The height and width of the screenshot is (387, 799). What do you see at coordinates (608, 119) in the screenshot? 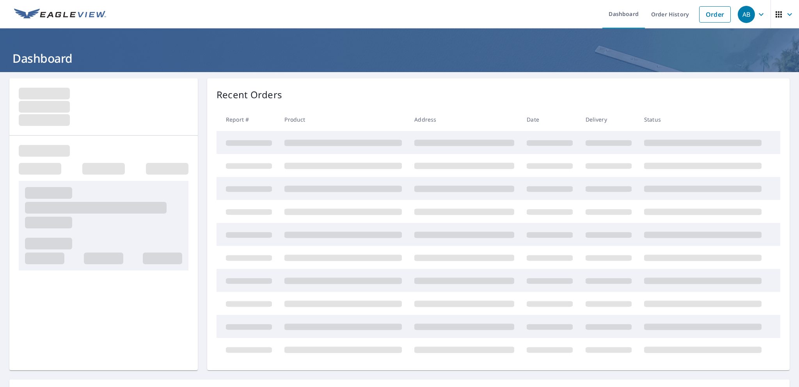
I see `th: Delivery` at bounding box center [608, 119].